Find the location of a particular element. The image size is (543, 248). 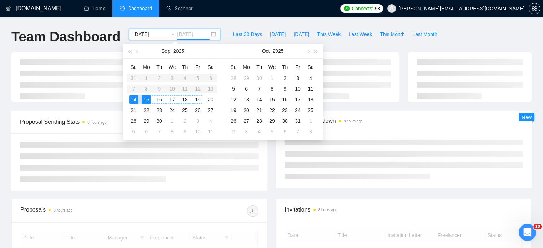

td: 2025-10-12 is located at coordinates (233, 100).